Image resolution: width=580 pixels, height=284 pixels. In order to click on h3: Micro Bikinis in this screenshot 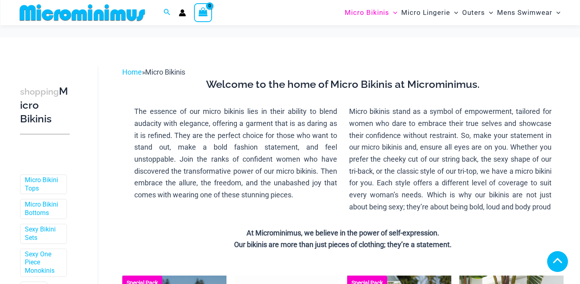, I will do `click(45, 105)`.